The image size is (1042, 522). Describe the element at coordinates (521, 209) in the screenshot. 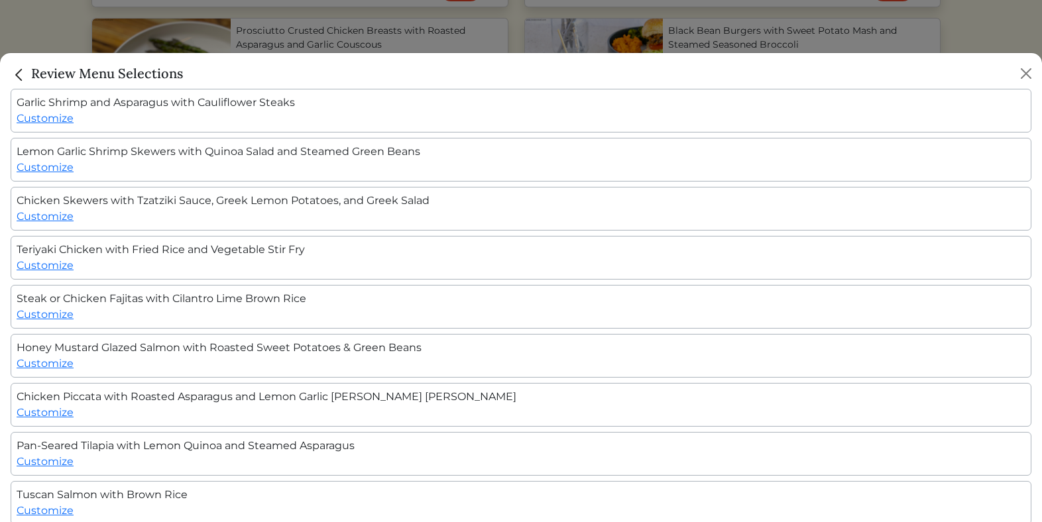

I see `div: Chicken Skewers with Tzatziki Sauce, Greek Lemon Potatoes, and Greek Salad` at that location.